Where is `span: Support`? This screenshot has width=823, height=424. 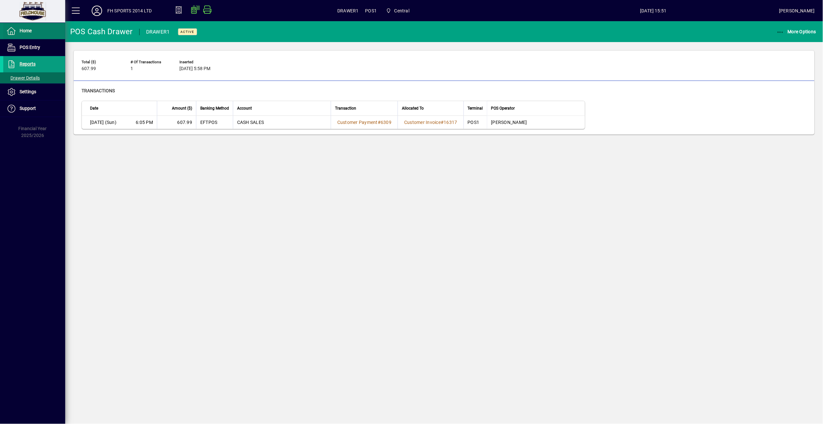 span: Support is located at coordinates (28, 108).